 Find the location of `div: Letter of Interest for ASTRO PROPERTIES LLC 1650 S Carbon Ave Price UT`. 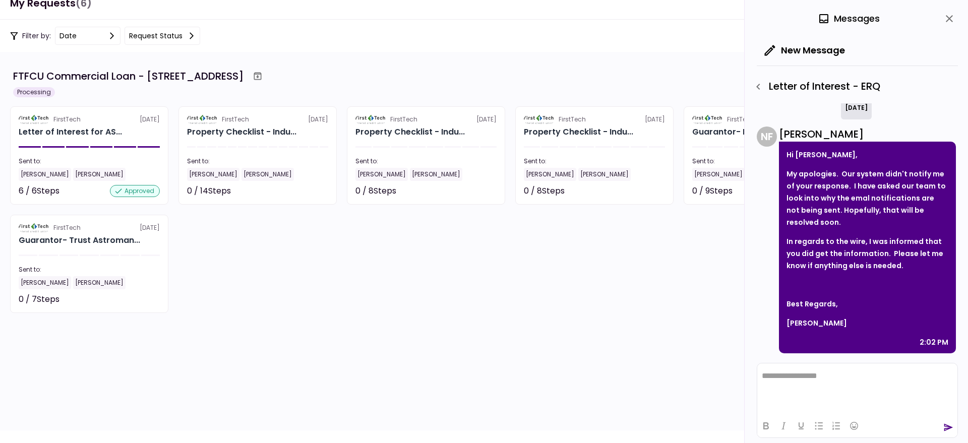

div: Letter of Interest for ASTRO PROPERTIES LLC 1650 S Carbon Ave Price UT is located at coordinates (70, 132).